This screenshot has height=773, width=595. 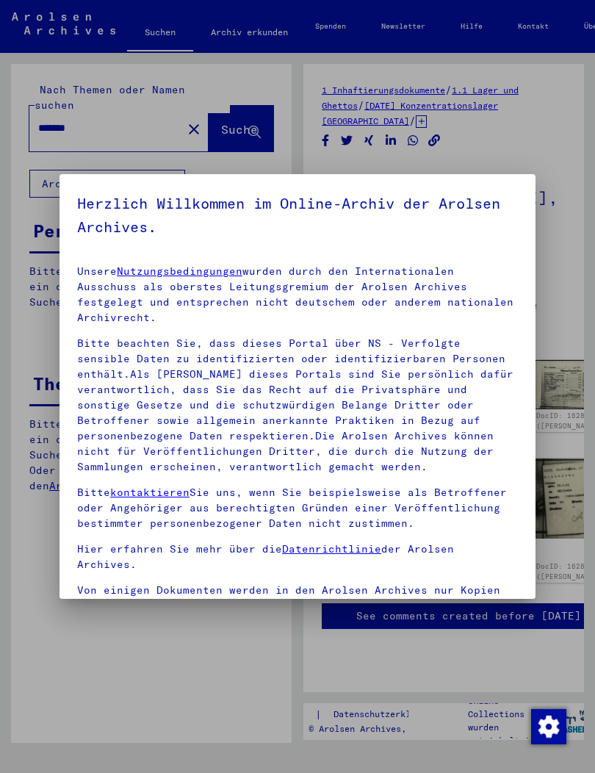 What do you see at coordinates (150, 492) in the screenshot?
I see `a: kontaktieren` at bounding box center [150, 492].